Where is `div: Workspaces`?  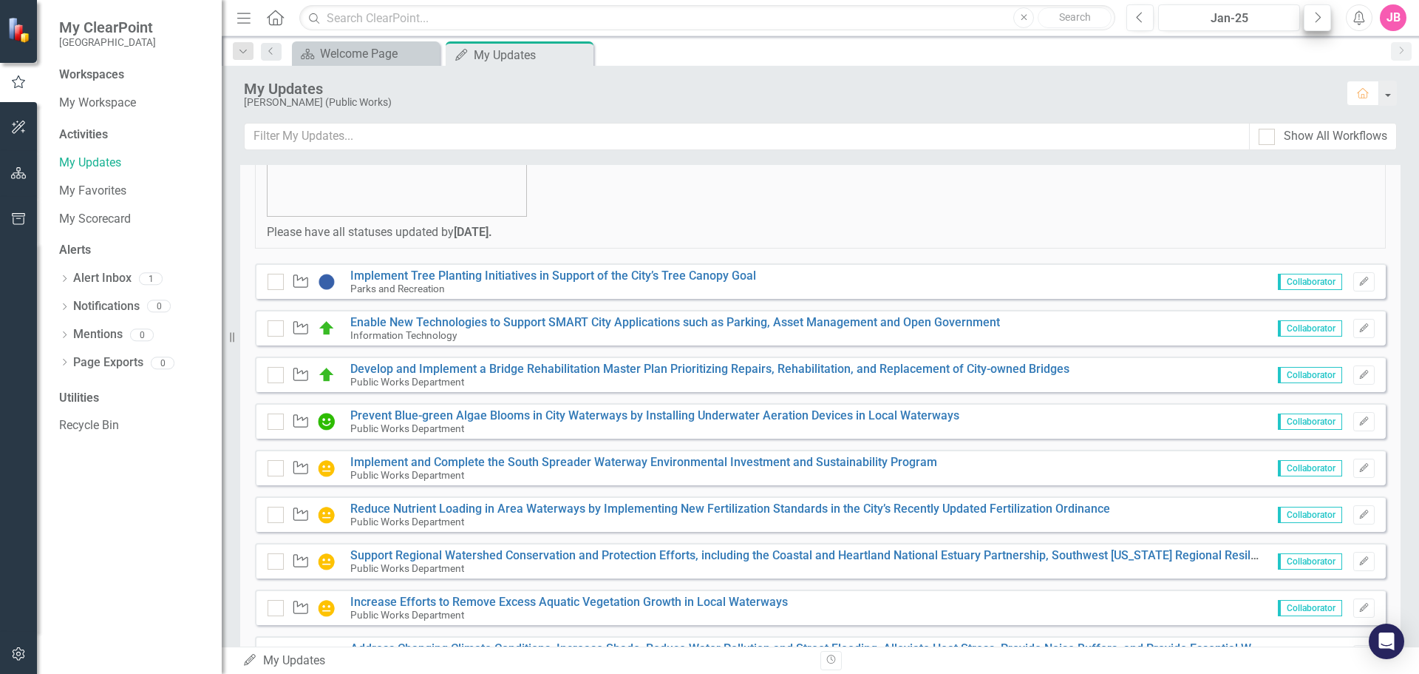
div: Workspaces is located at coordinates (92, 75).